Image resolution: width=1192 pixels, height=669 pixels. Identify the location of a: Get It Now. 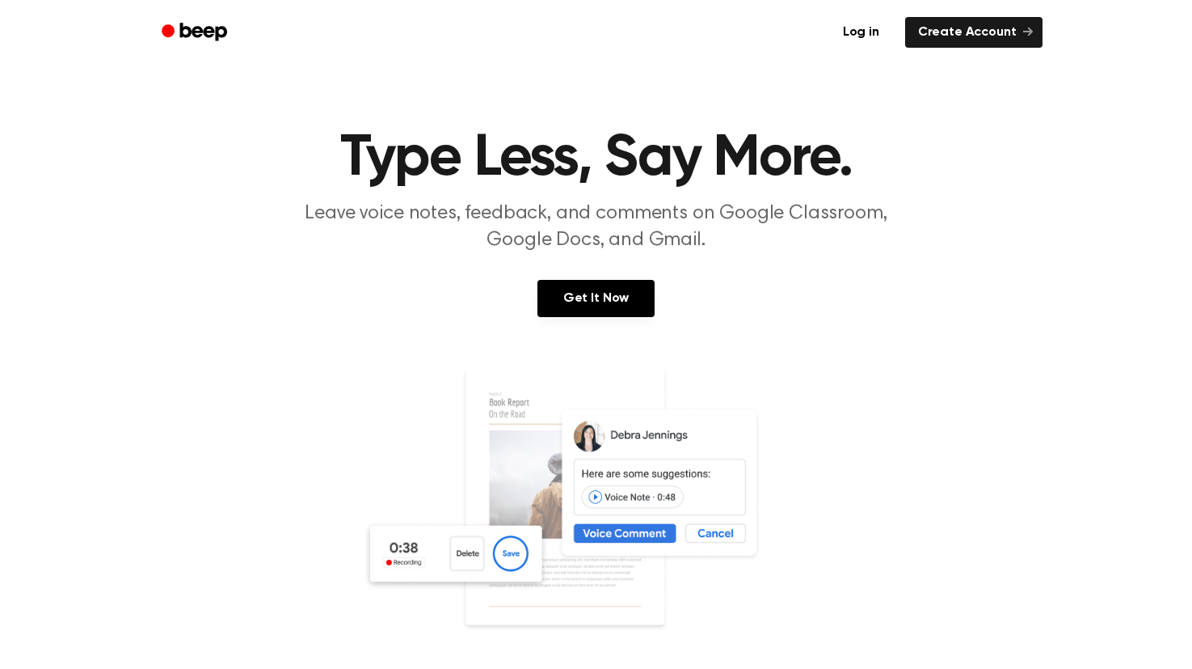
(596, 298).